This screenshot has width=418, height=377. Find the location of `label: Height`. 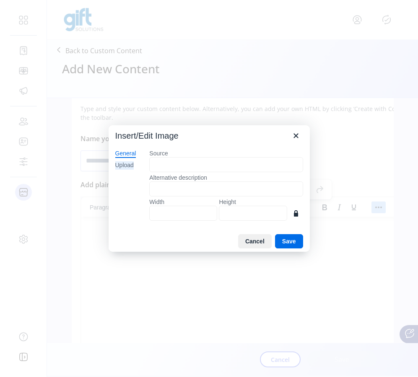

label: Height is located at coordinates (253, 202).